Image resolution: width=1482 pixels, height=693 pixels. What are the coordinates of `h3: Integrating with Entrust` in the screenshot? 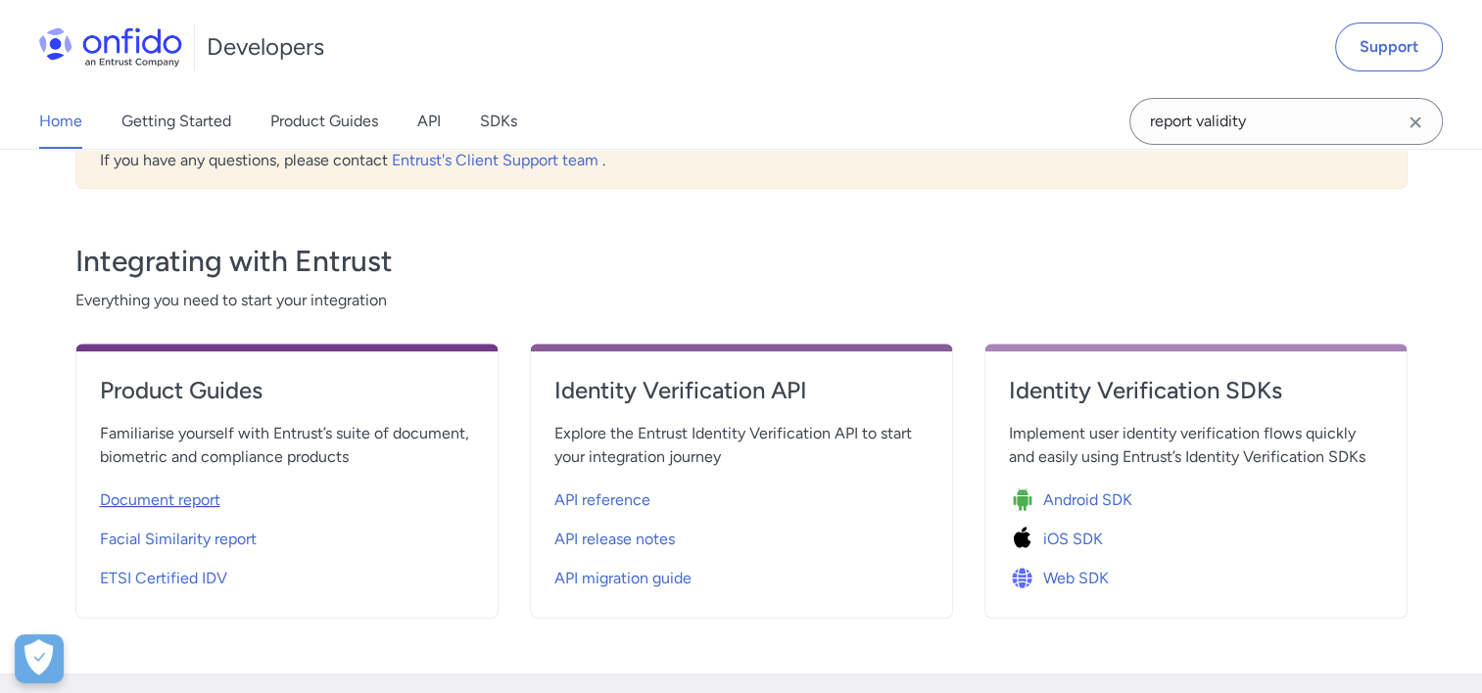 It's located at (741, 261).